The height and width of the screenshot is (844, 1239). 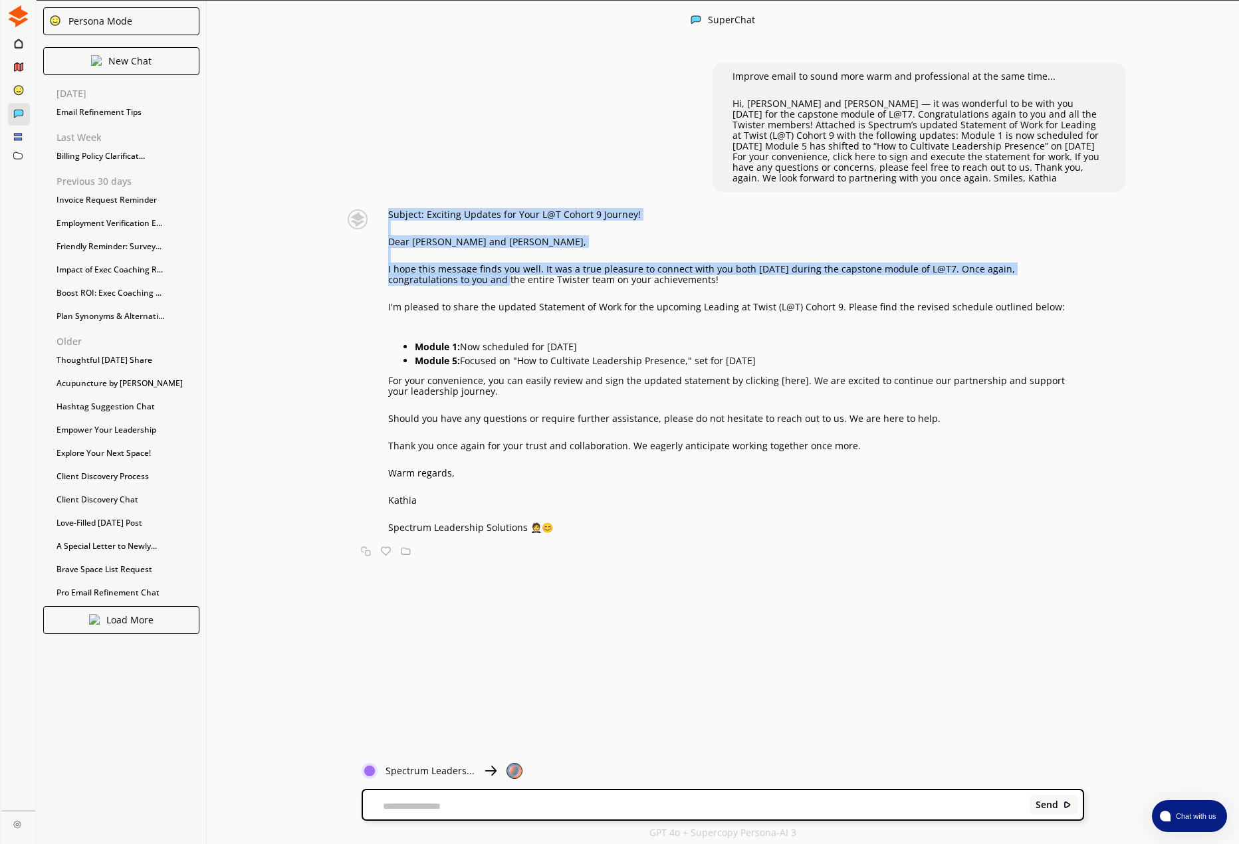 I want to click on p: Thank you once again for your trust and collaboration. We eagerly anticipate working together onc..., so click(x=736, y=446).